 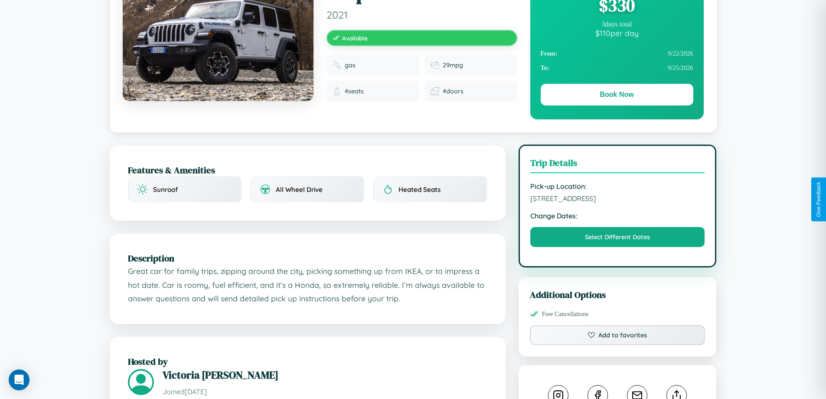 I want to click on strong: Pick-up Location:, so click(x=618, y=186).